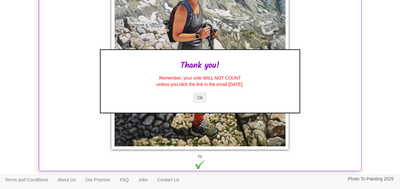  What do you see at coordinates (370, 179) in the screenshot?
I see `p: Photo To Painting 2025` at bounding box center [370, 179].